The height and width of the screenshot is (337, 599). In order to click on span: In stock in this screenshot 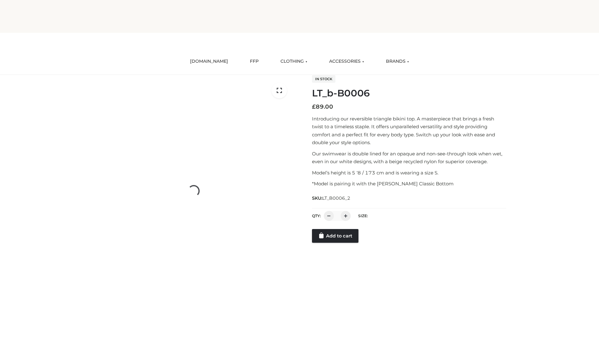, I will do `click(323, 79)`.